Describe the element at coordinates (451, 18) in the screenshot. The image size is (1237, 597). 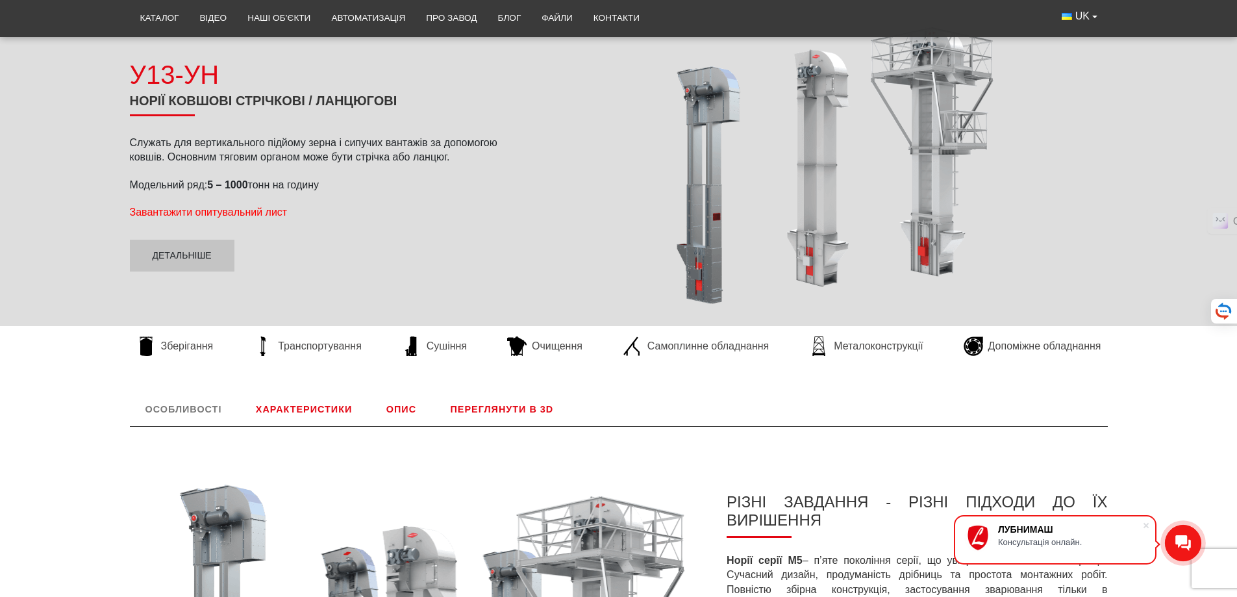
I see `a: Про завод` at that location.